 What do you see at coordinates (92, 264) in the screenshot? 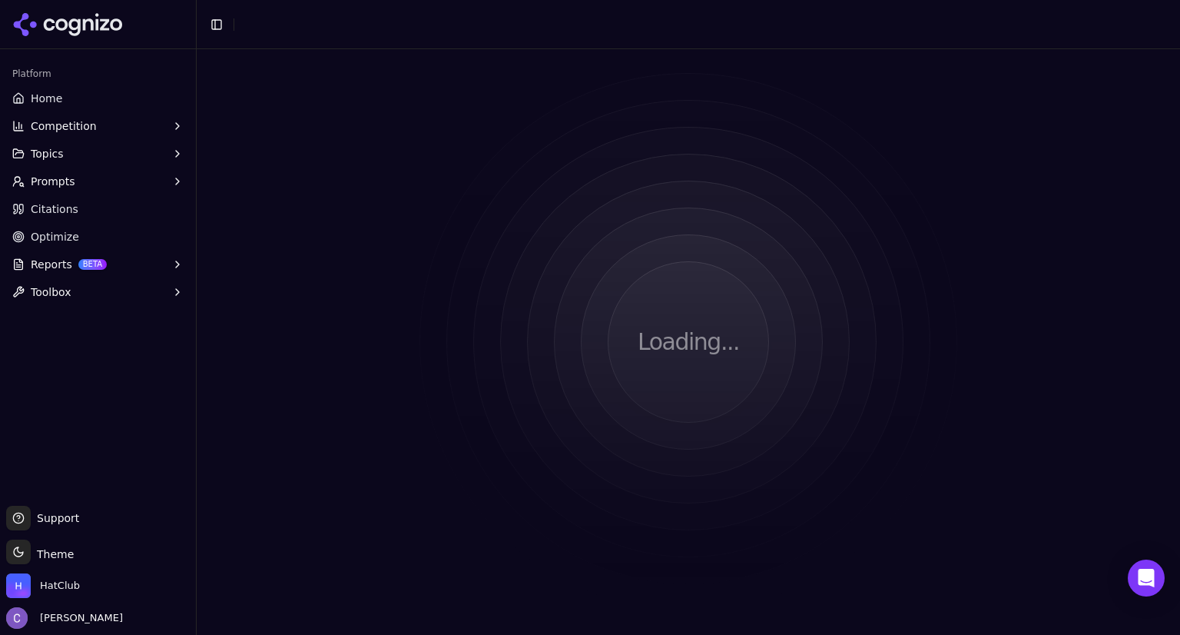
I see `span: BETA` at bounding box center [92, 264].